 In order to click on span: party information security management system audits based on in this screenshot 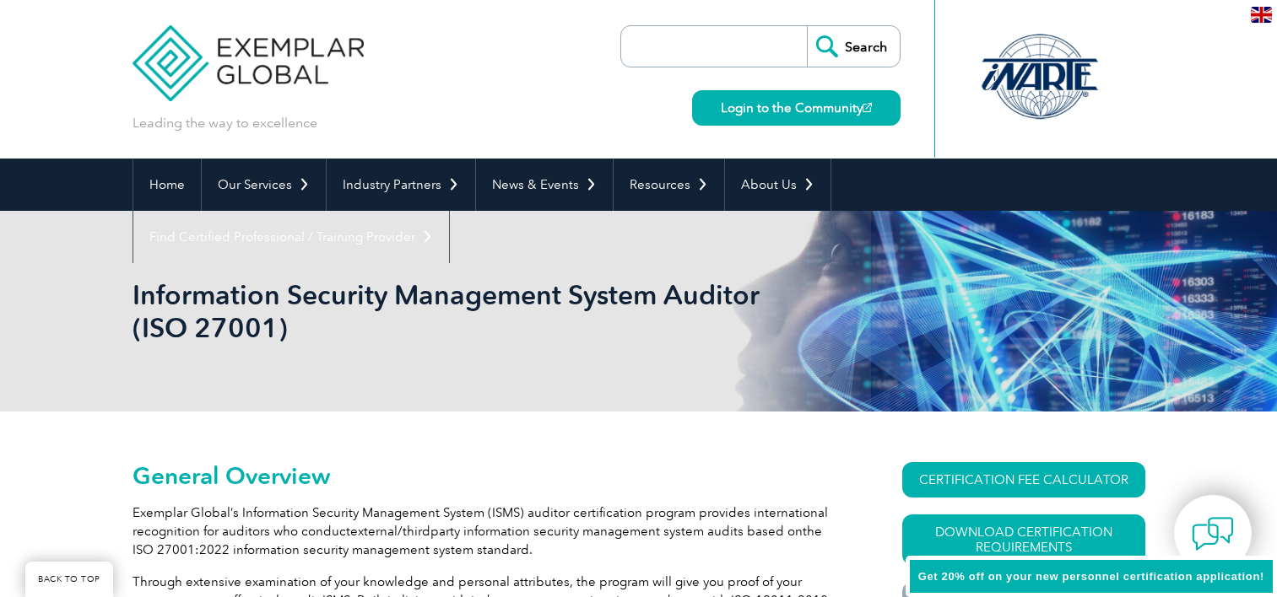, I will do `click(616, 532)`.